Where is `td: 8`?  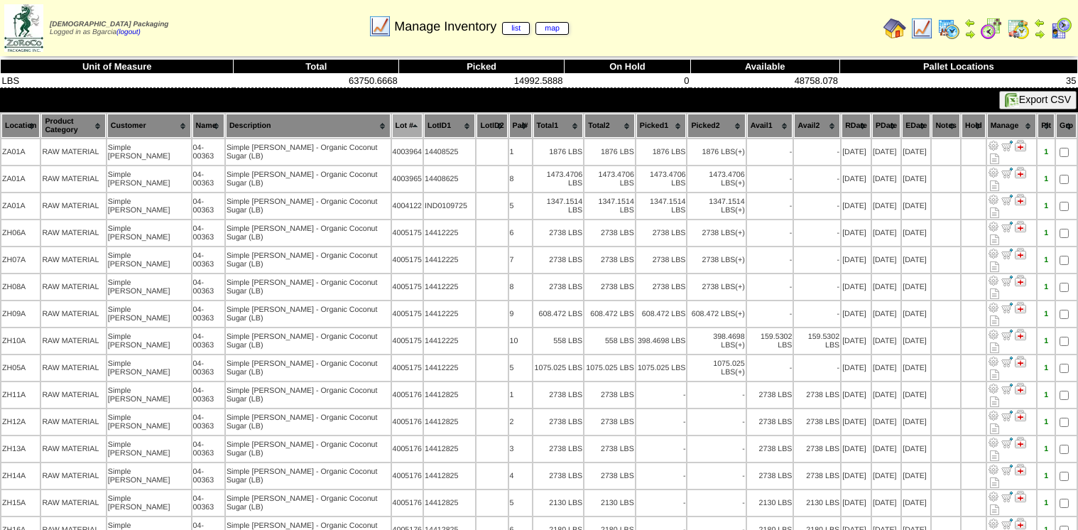
td: 8 is located at coordinates (520, 287).